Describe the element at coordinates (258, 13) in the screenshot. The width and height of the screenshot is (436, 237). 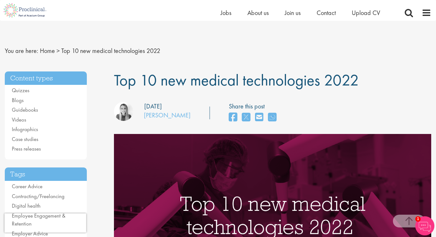
I see `a: About us` at that location.